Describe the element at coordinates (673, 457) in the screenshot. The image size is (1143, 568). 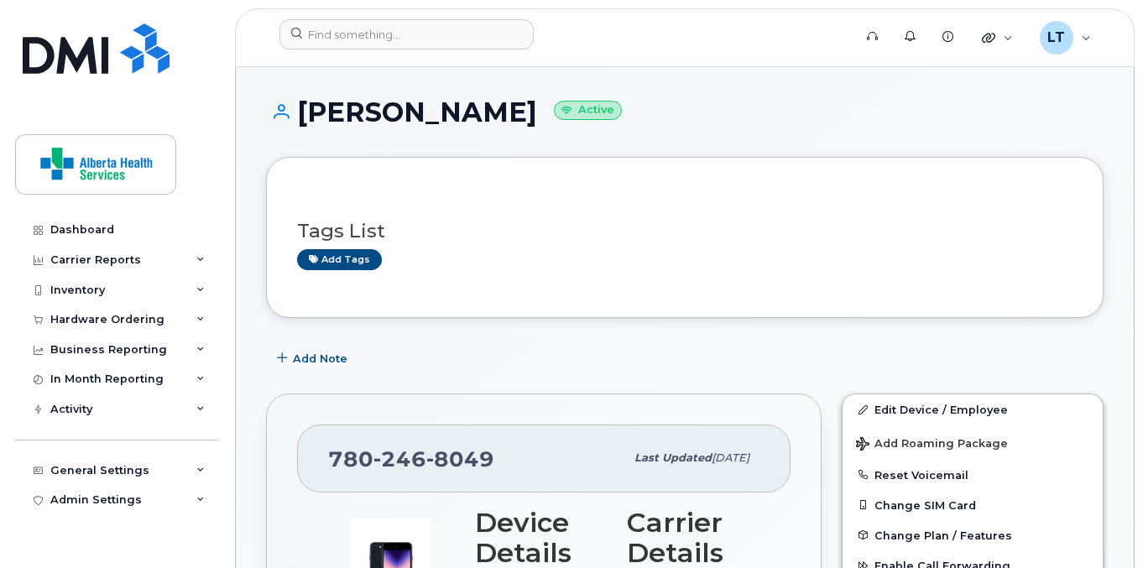
I see `span: Last updated` at that location.